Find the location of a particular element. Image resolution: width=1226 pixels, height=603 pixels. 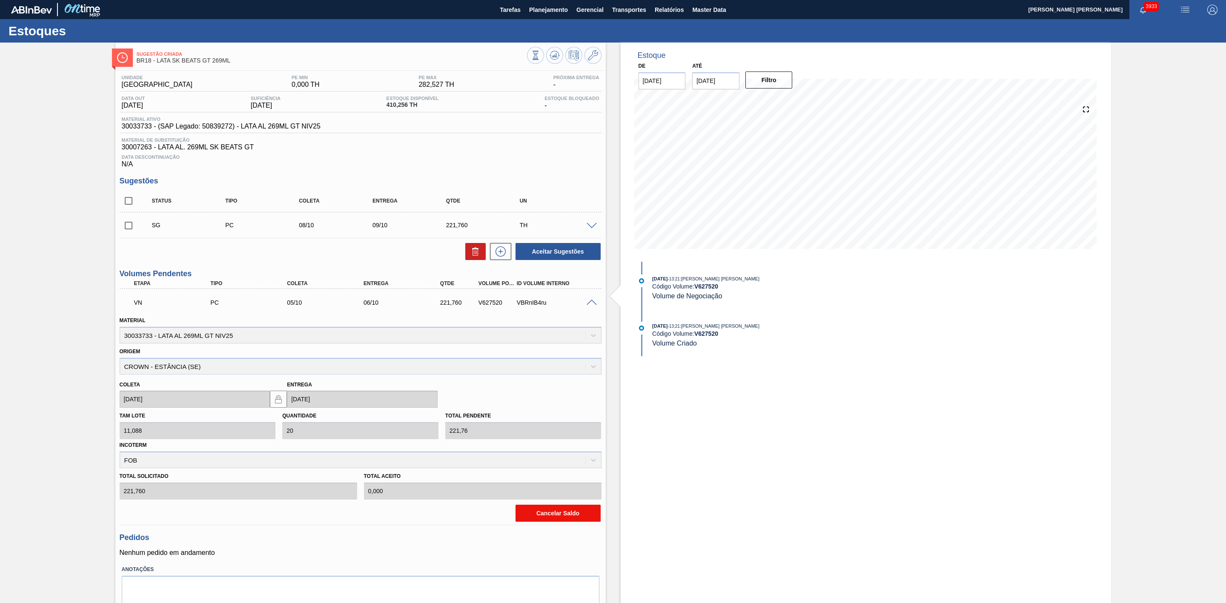

label: Anotações is located at coordinates (361, 570).